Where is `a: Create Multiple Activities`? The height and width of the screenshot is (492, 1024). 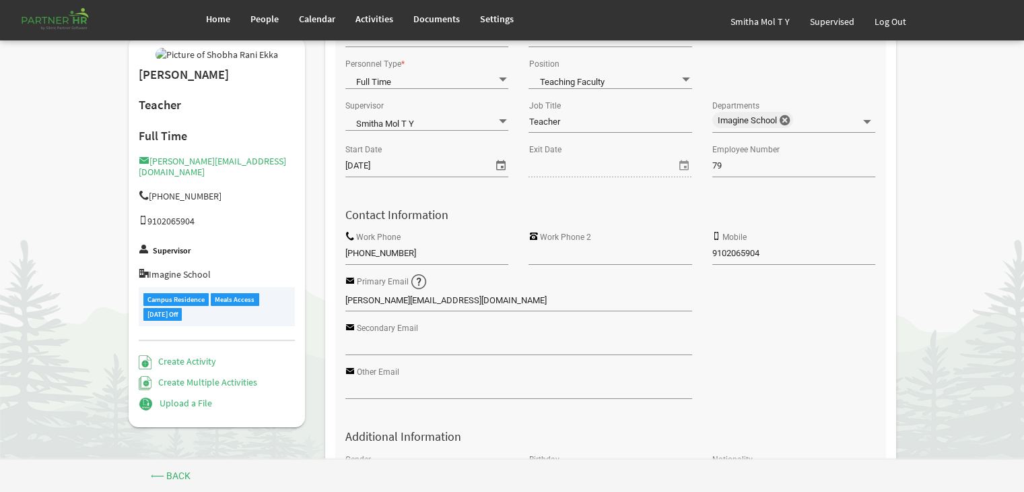
a: Create Multiple Activities is located at coordinates (198, 382).